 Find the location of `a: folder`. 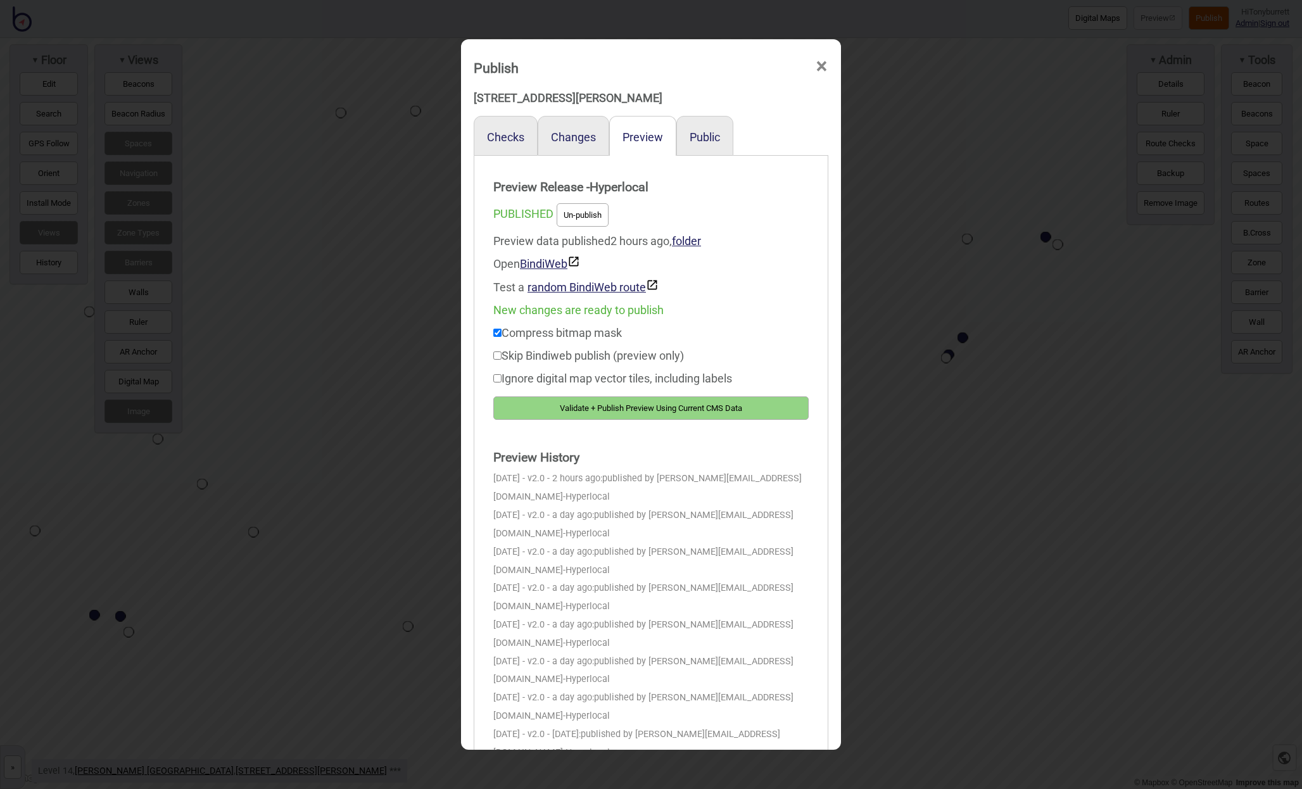

a: folder is located at coordinates (686, 241).